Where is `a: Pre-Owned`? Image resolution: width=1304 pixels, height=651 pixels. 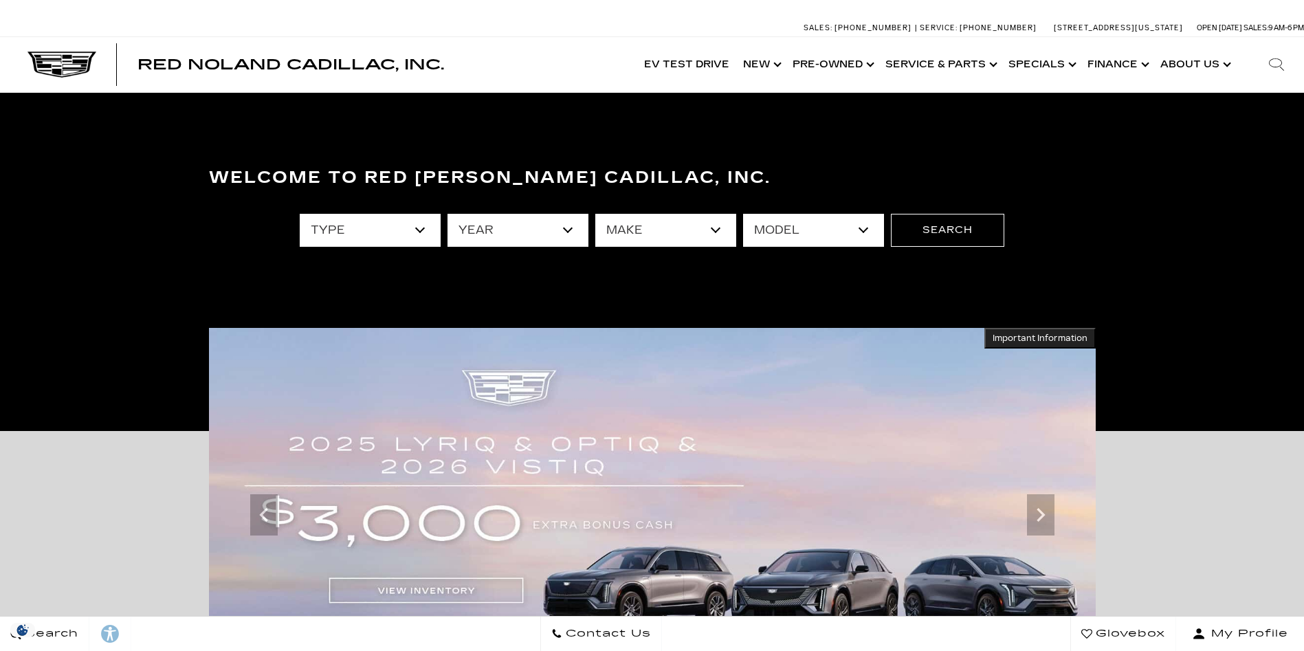
a: Pre-Owned is located at coordinates (832, 65).